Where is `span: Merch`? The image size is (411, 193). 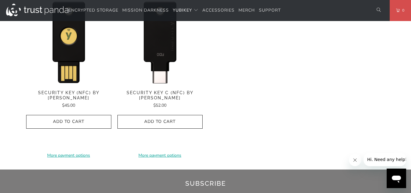
span: Merch is located at coordinates (247, 10).